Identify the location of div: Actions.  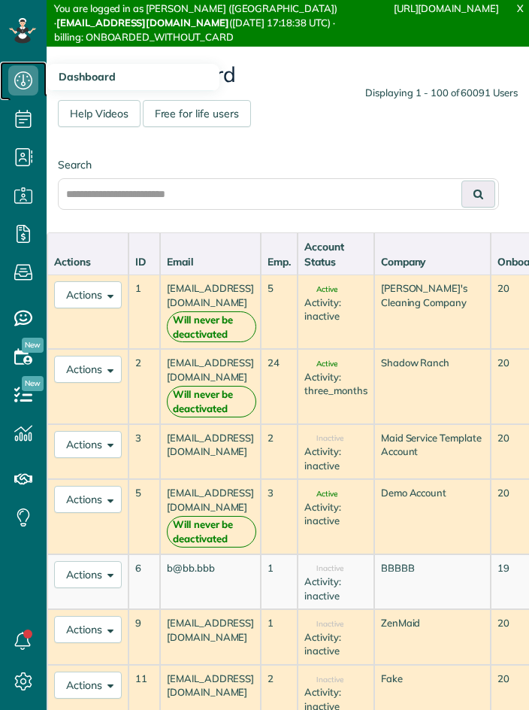
(88, 262).